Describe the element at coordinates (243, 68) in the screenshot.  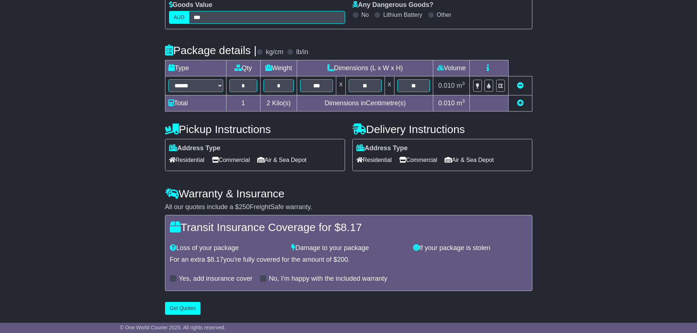
I see `td: Qty` at that location.